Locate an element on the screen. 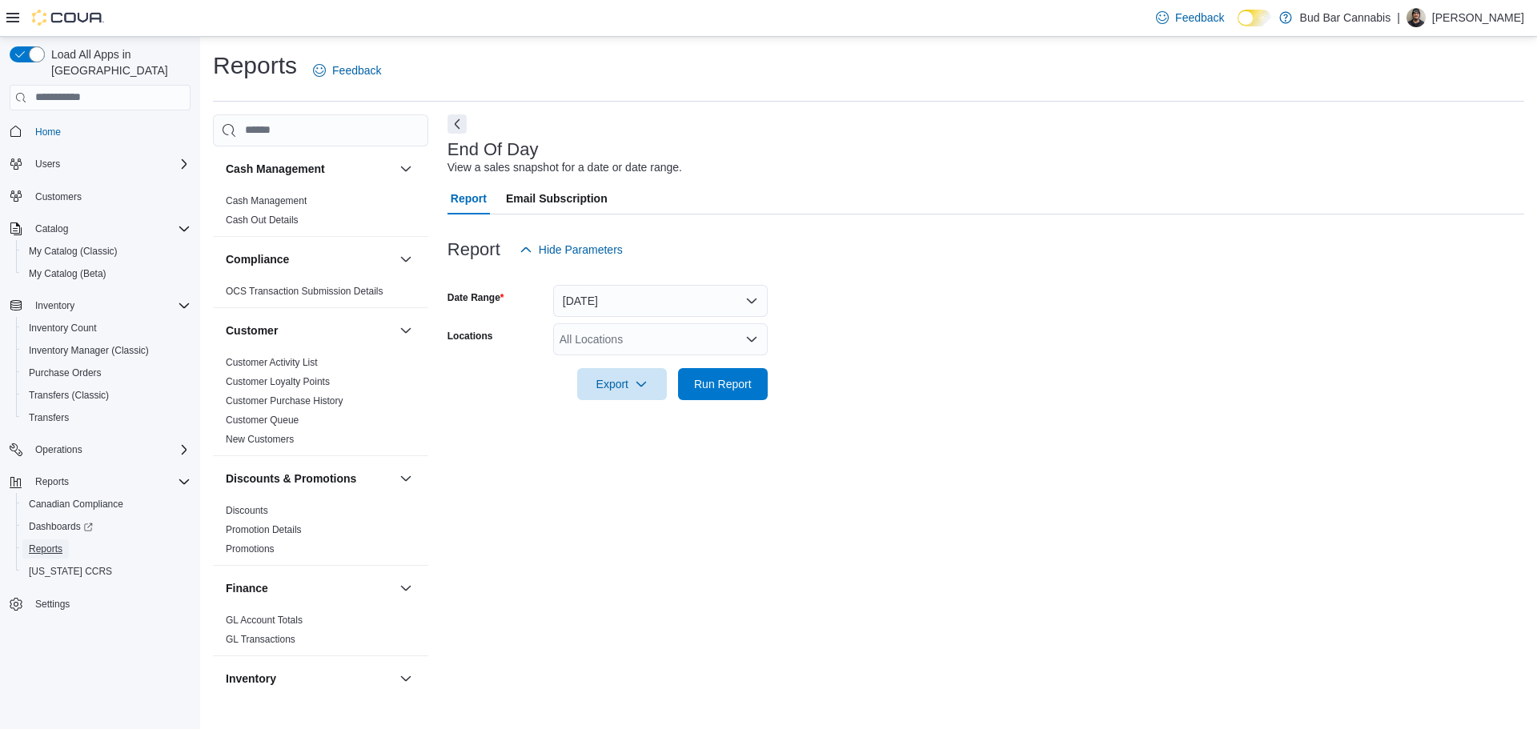 The width and height of the screenshot is (1537, 729). span: Customer Activity List is located at coordinates (271, 363).